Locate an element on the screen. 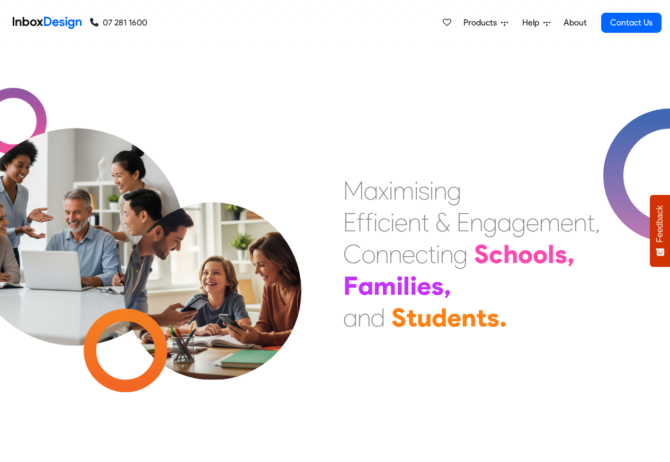 The image size is (670, 462). a: Products is located at coordinates (485, 23).